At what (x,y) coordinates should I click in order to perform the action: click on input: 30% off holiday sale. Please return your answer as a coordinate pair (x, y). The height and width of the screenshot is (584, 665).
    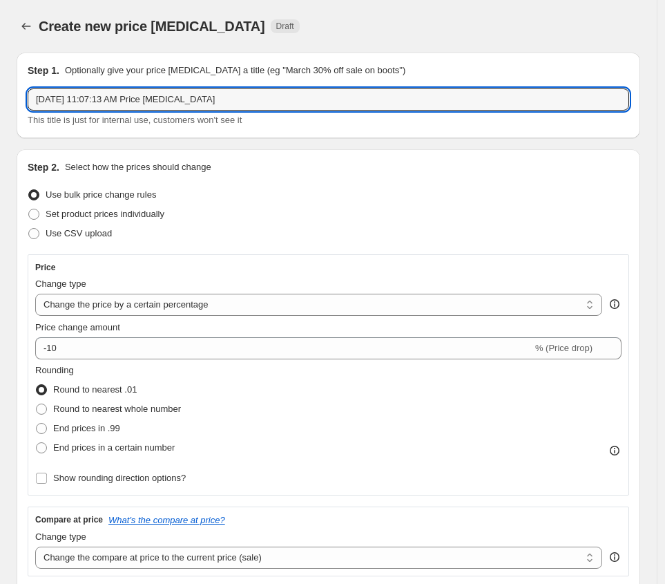
    Looking at the image, I should click on (328, 99).